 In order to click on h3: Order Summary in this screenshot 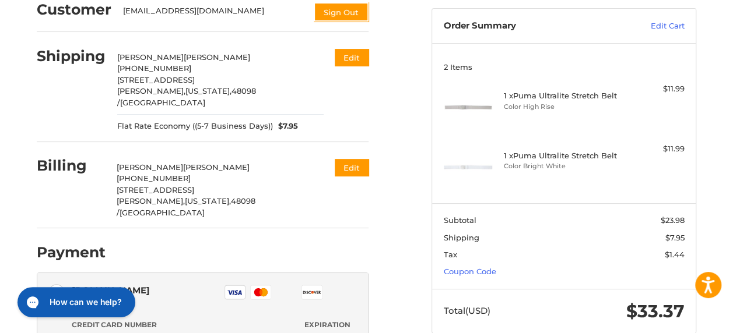, I will do `click(525, 26)`.